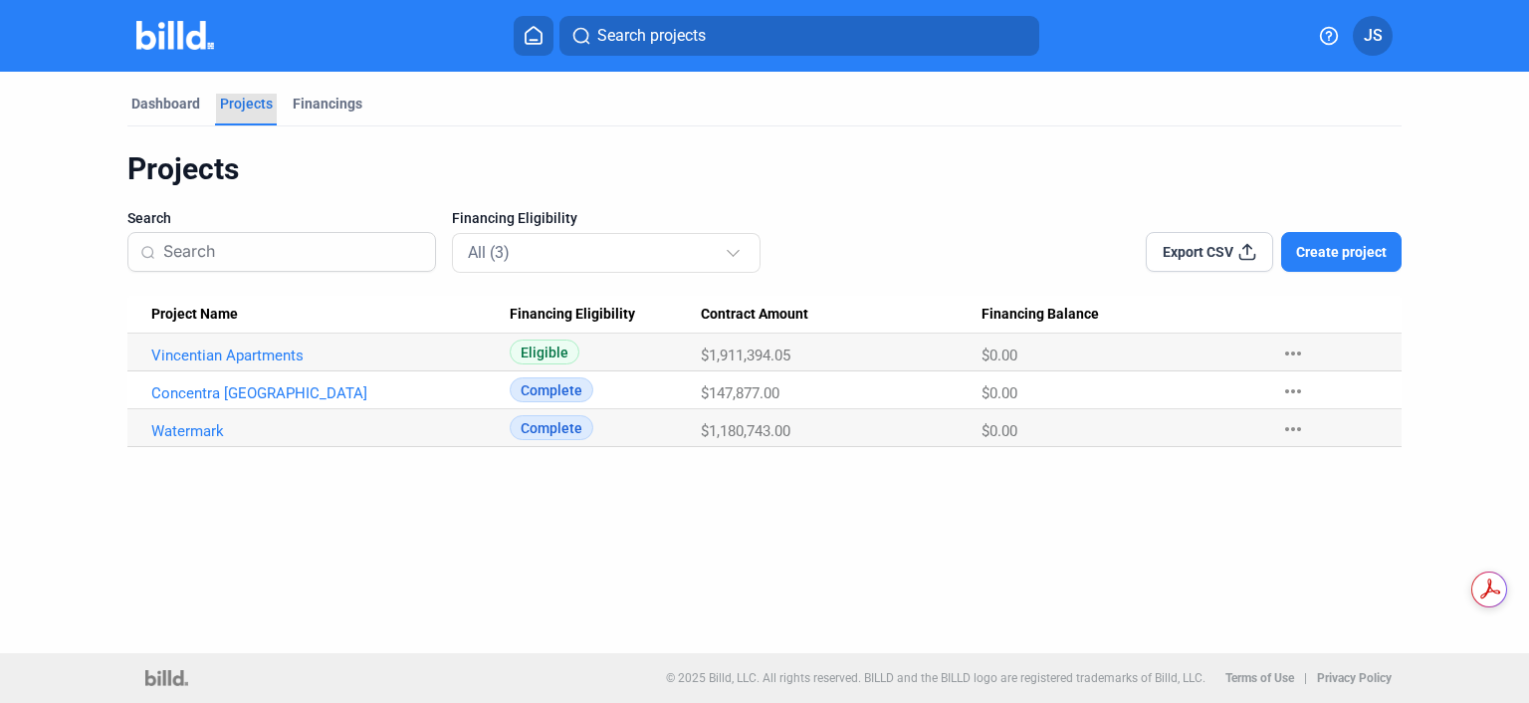 This screenshot has height=703, width=1529. What do you see at coordinates (327, 104) in the screenshot?
I see `div: Financings` at bounding box center [327, 104].